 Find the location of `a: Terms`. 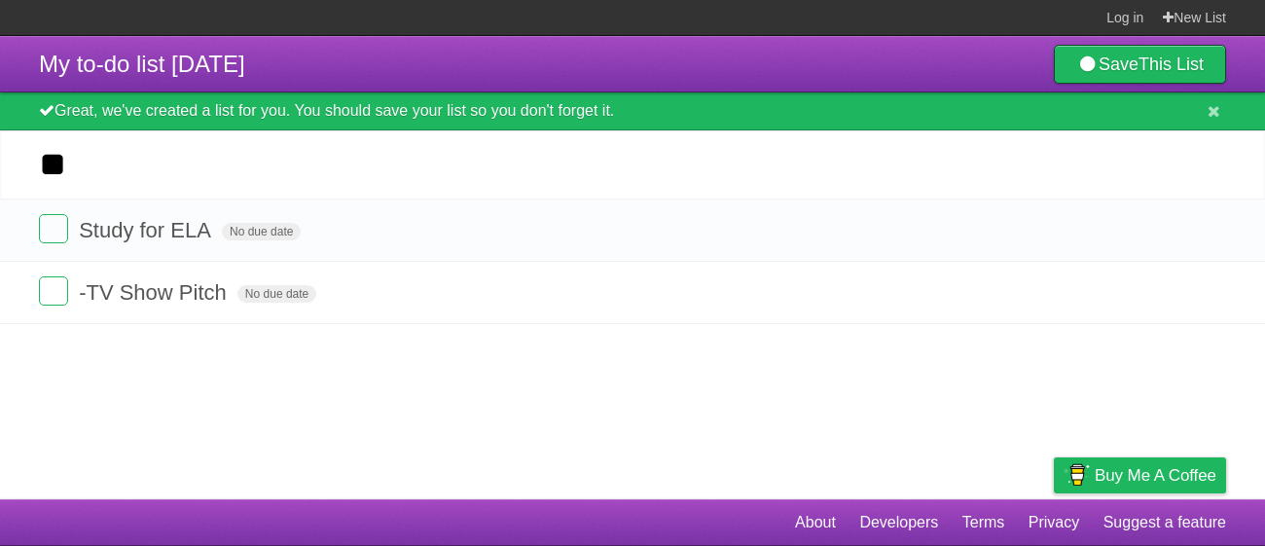

a: Terms is located at coordinates (984, 522).